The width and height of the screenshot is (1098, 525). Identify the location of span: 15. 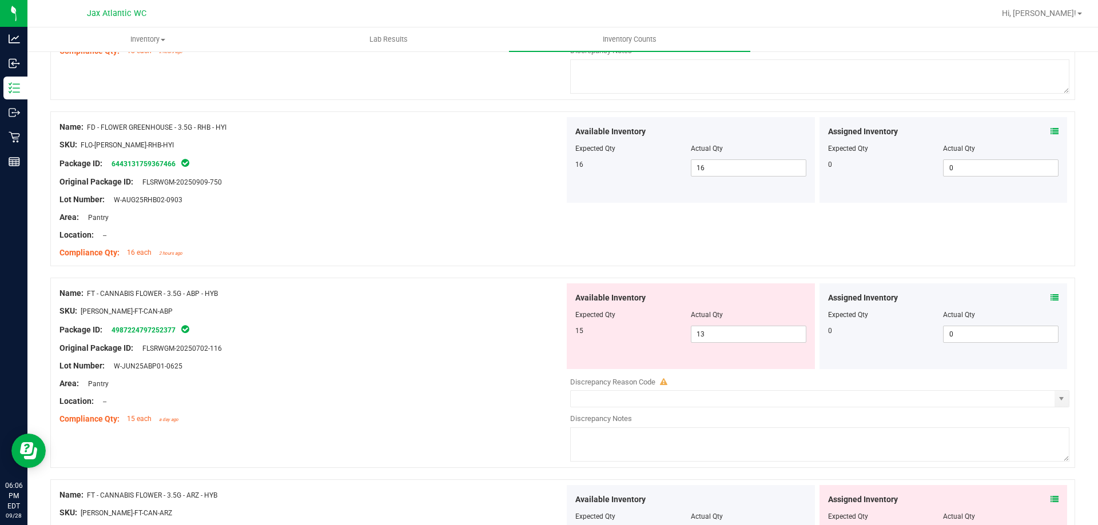
(579, 331).